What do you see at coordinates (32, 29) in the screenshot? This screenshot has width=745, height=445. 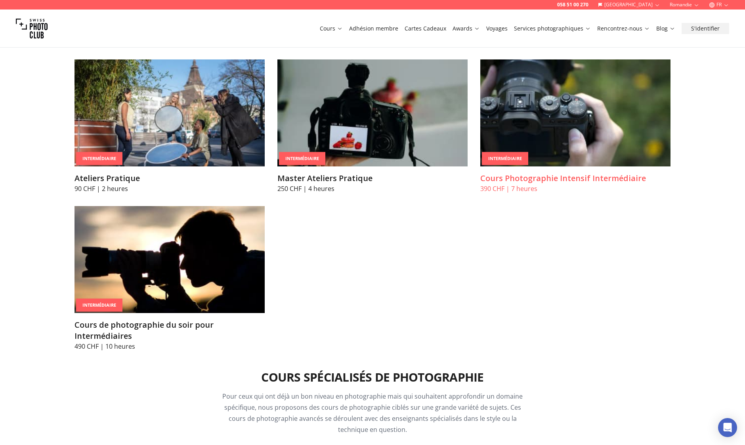 I see `img: Swiss photo club` at bounding box center [32, 29].